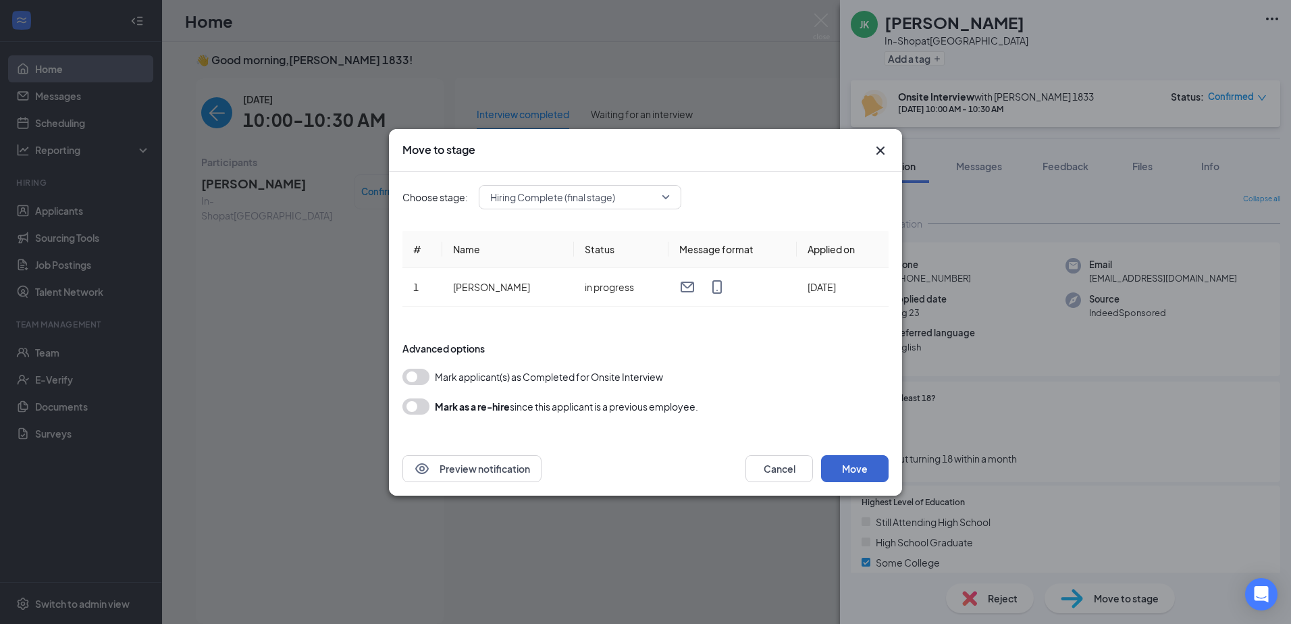  Describe the element at coordinates (416, 287) in the screenshot. I see `span: 1` at that location.